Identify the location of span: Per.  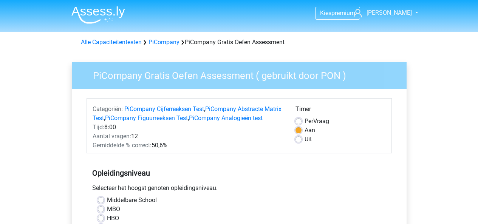
(309, 121).